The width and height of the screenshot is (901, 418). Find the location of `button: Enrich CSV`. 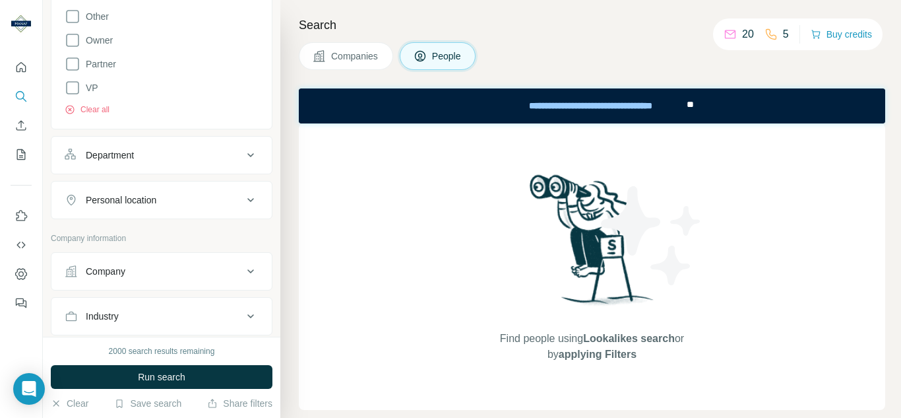

button: Enrich CSV is located at coordinates (21, 125).